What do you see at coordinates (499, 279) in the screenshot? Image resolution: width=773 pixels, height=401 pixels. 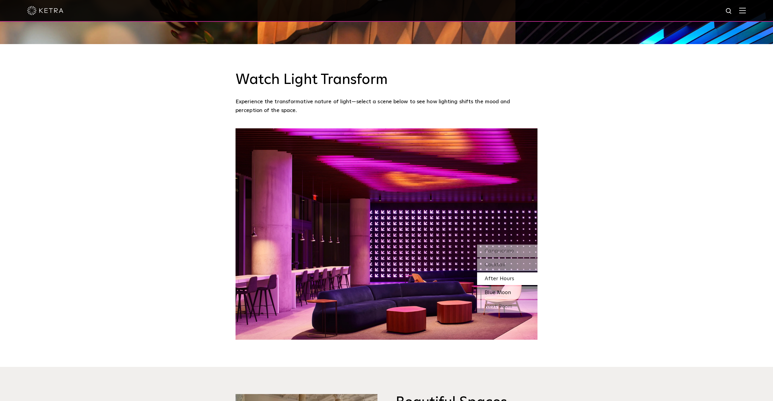 I see `span: After Hours` at bounding box center [499, 279].